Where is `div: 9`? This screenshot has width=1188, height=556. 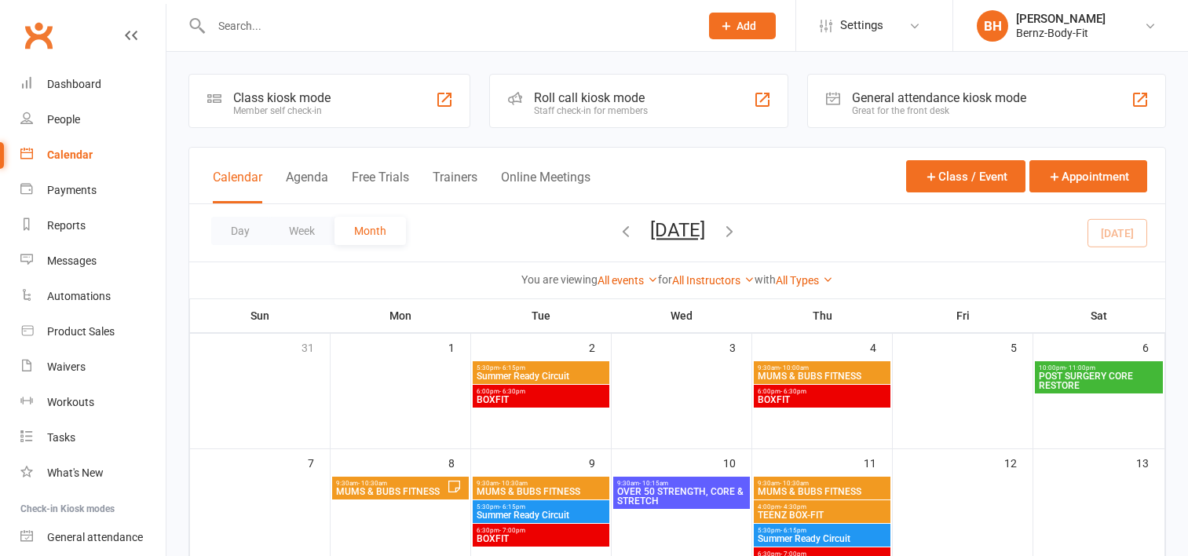 div: 9 is located at coordinates (600, 462).